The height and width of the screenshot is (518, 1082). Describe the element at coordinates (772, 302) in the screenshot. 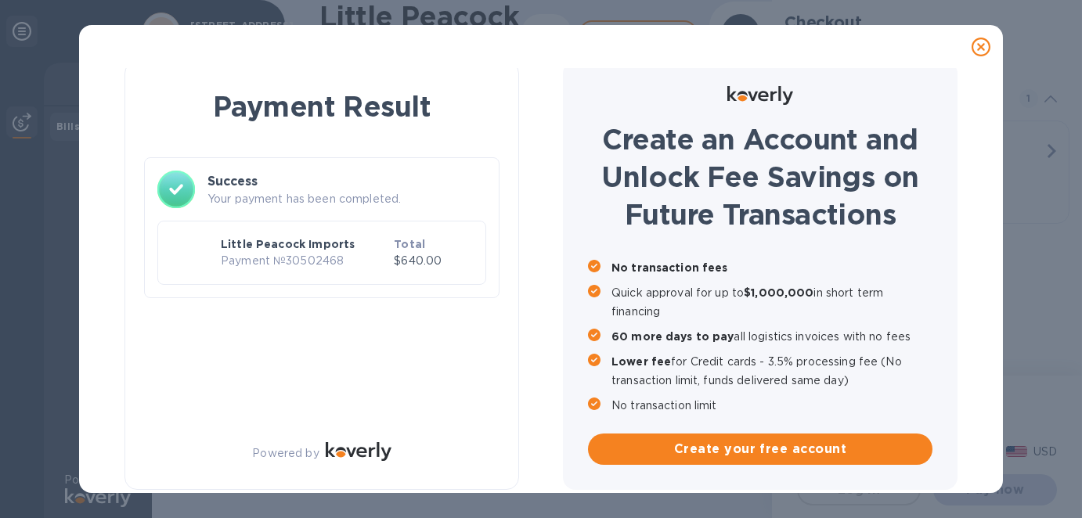

I see `p: Quick approval for up to in short term financing` at that location.